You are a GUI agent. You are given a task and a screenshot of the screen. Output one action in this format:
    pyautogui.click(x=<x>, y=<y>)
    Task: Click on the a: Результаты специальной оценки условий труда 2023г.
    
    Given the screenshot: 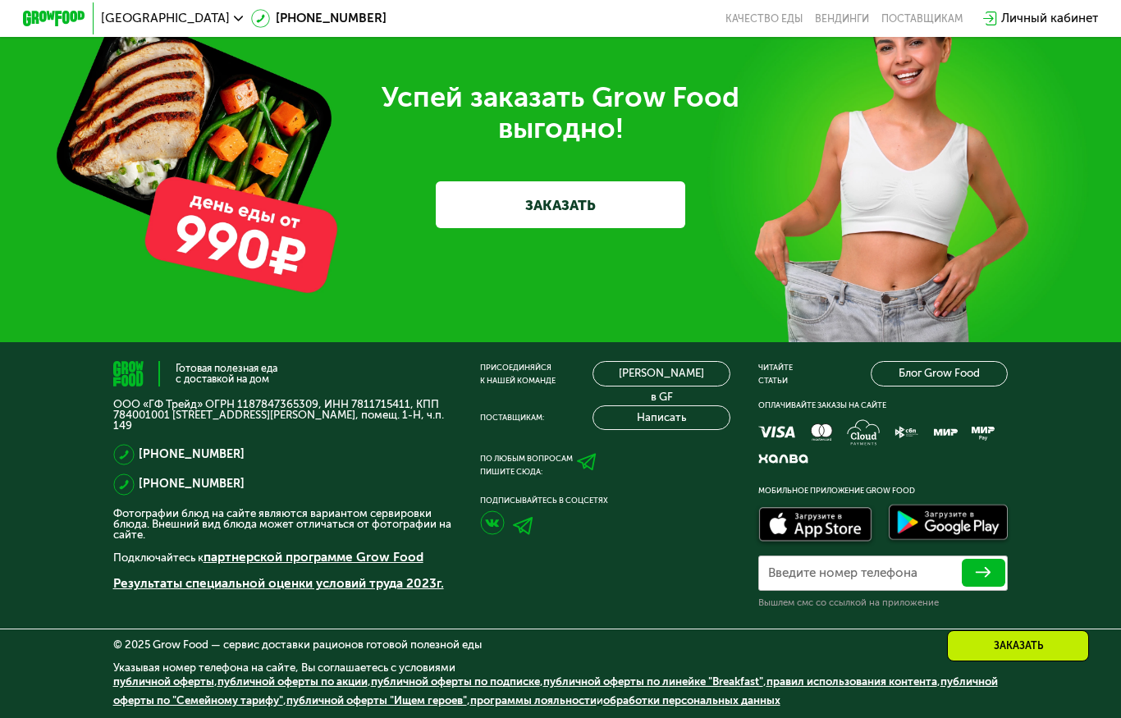 What is the action you would take?
    pyautogui.click(x=278, y=584)
    